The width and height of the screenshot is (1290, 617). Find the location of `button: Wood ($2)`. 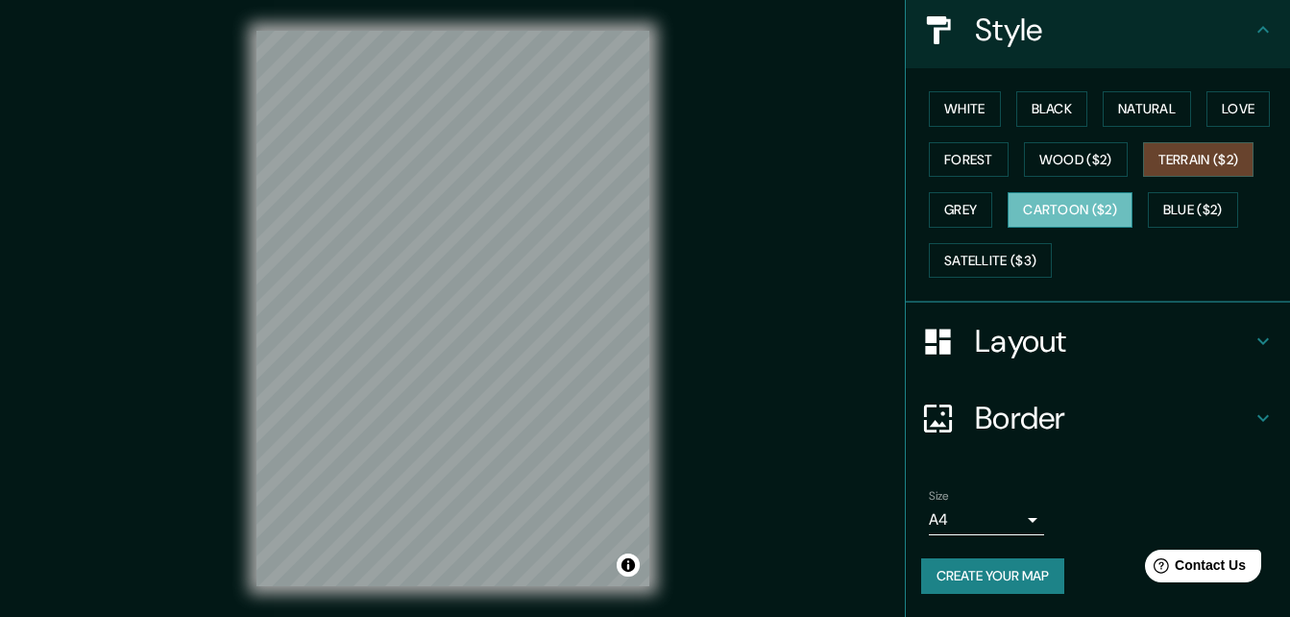

button: Wood ($2) is located at coordinates (1076, 159).